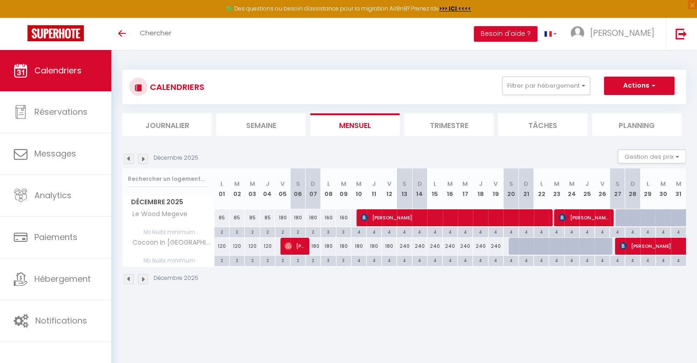 This screenshot has height=363, width=697. I want to click on span: Messages, so click(55, 153).